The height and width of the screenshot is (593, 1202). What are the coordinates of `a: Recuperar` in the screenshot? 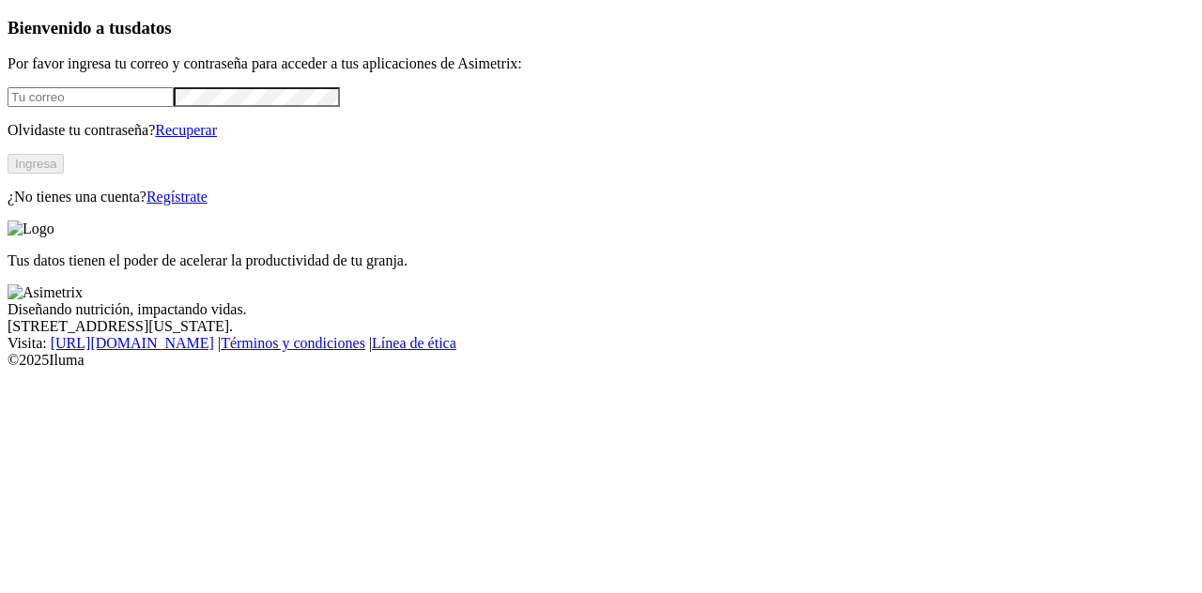 It's located at (186, 130).